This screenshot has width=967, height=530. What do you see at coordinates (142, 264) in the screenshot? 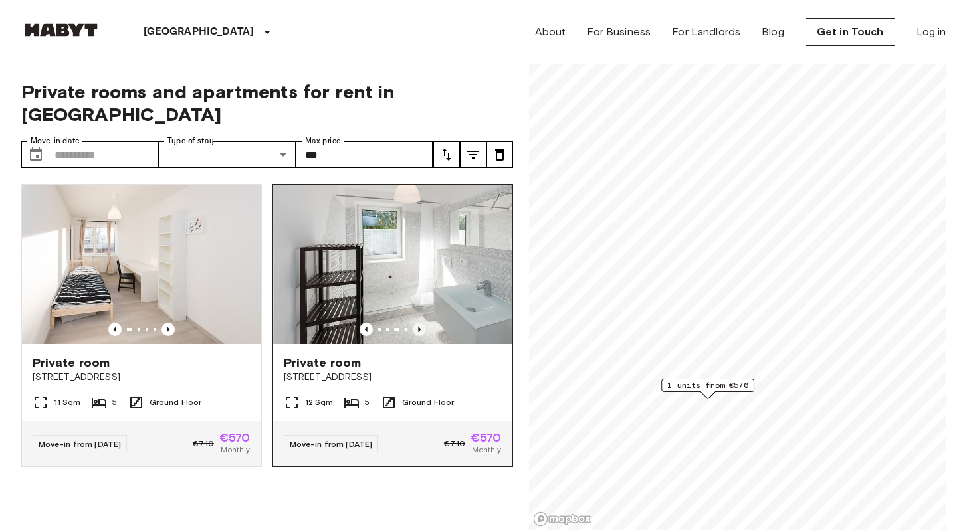
I see `img: Marketing picture of unit DE-02-073-03M` at bounding box center [142, 264].